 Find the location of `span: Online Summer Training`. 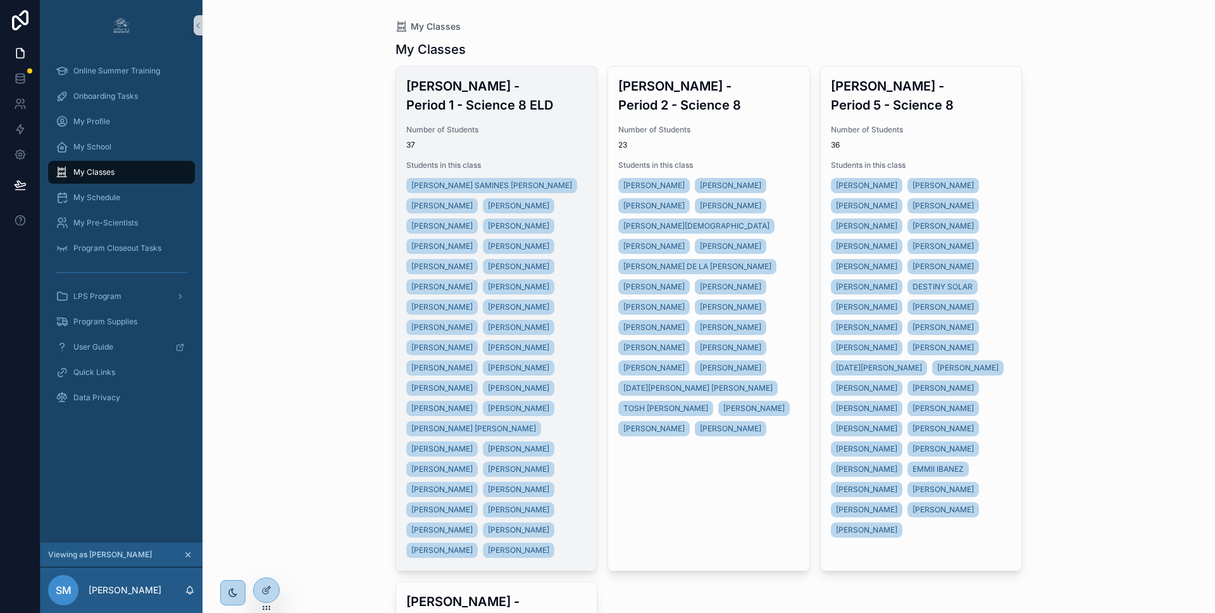

span: Online Summer Training is located at coordinates (116, 71).